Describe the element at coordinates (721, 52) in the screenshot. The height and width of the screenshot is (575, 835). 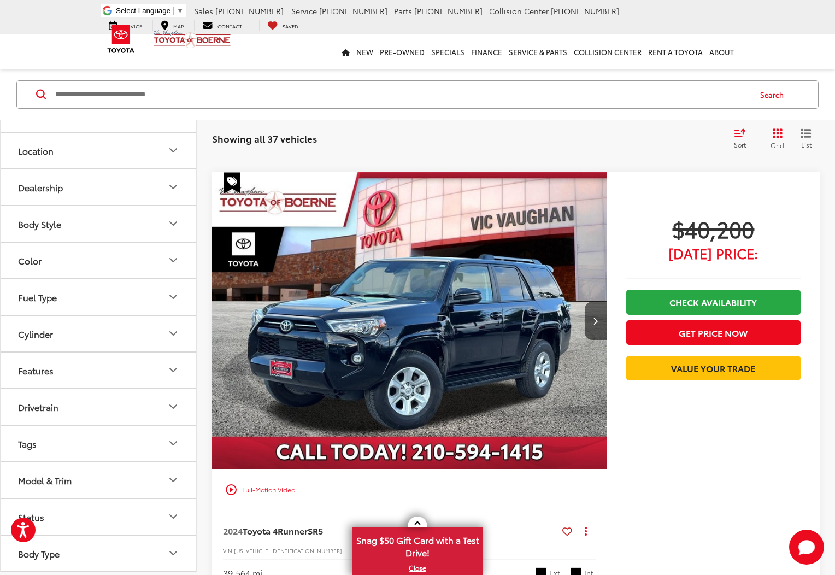
I see `a: About` at that location.